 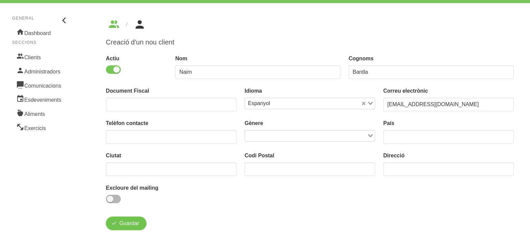 What do you see at coordinates (448, 124) in the screenshot?
I see `label: País` at bounding box center [448, 124].